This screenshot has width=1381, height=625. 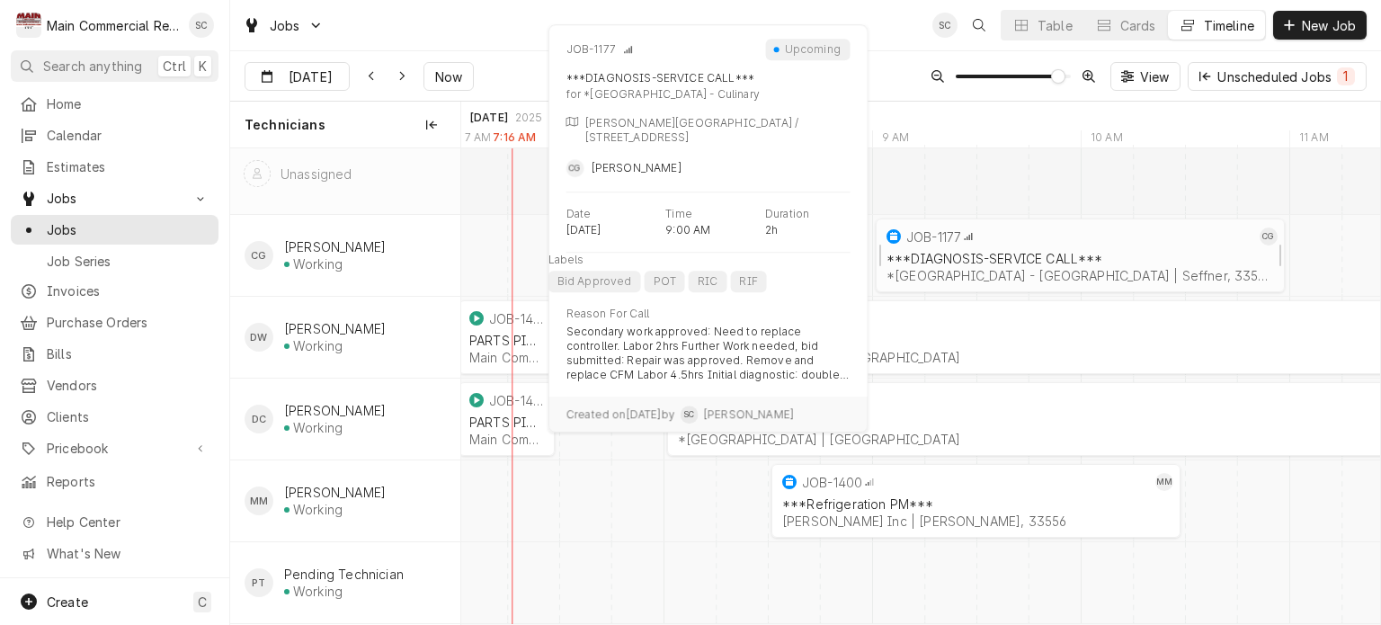 I want to click on span: Now, so click(x=449, y=76).